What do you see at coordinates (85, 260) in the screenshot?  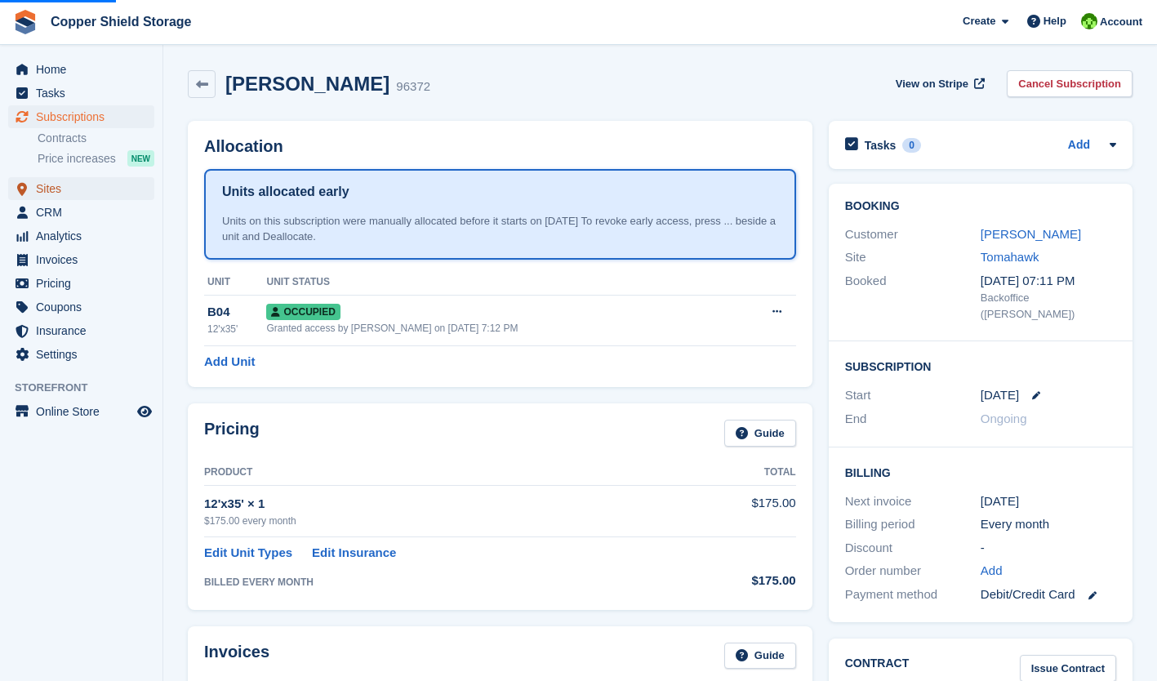 I see `span: Invoices` at bounding box center [85, 260].